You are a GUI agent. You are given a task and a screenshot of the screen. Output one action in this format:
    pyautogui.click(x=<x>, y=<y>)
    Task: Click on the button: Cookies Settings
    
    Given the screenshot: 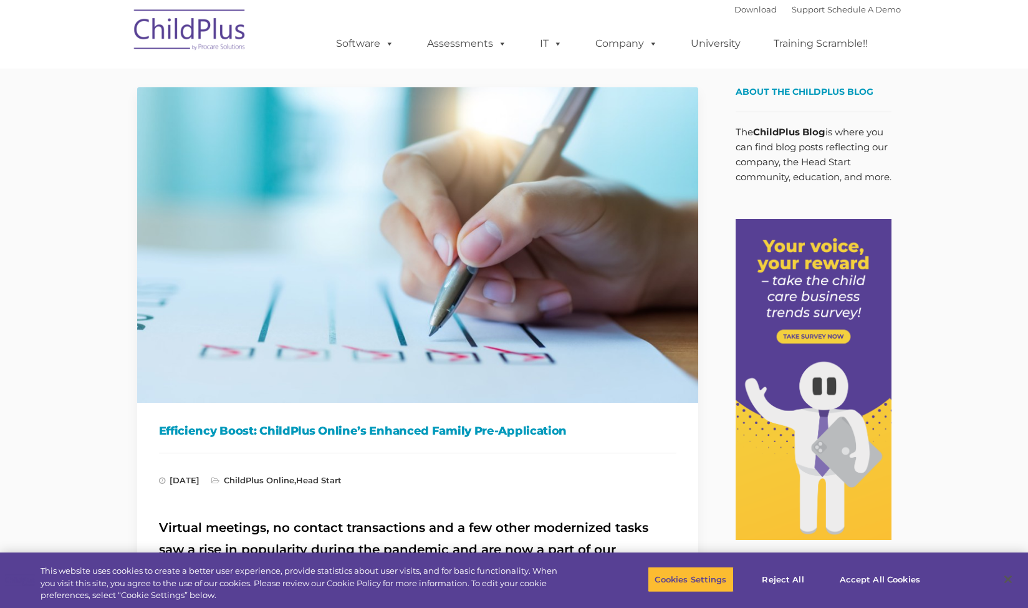 What is the action you would take?
    pyautogui.click(x=690, y=579)
    